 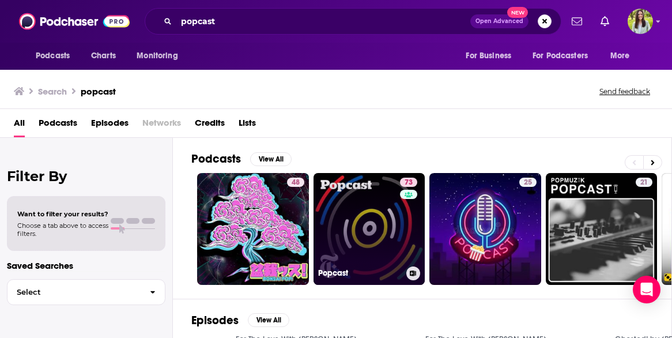 What do you see at coordinates (323, 21) in the screenshot?
I see `input: Search podcasts, credits, & more...` at bounding box center [323, 21].